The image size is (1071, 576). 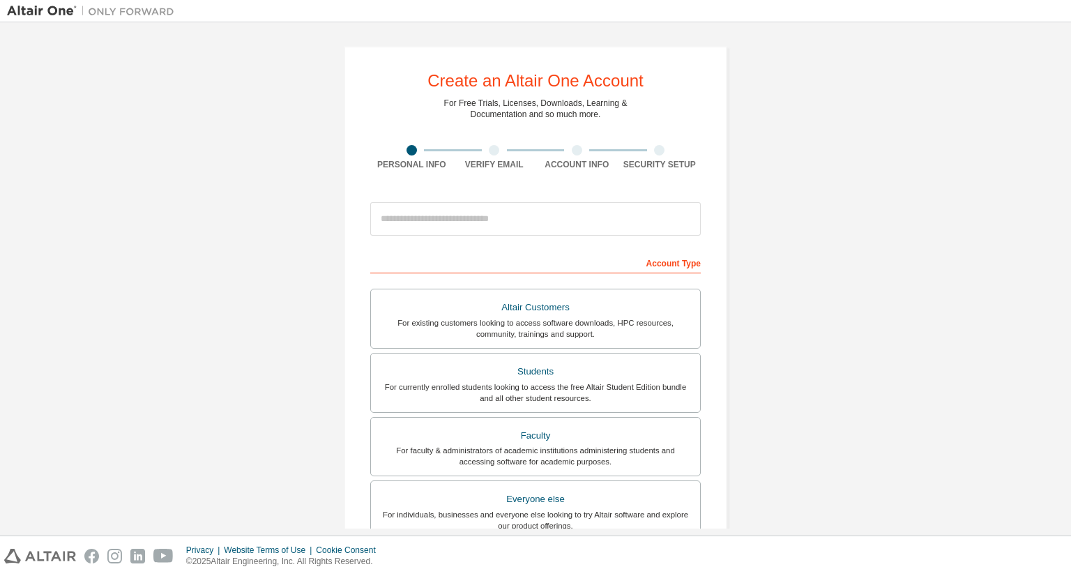 I want to click on div: Security Setup, so click(x=659, y=165).